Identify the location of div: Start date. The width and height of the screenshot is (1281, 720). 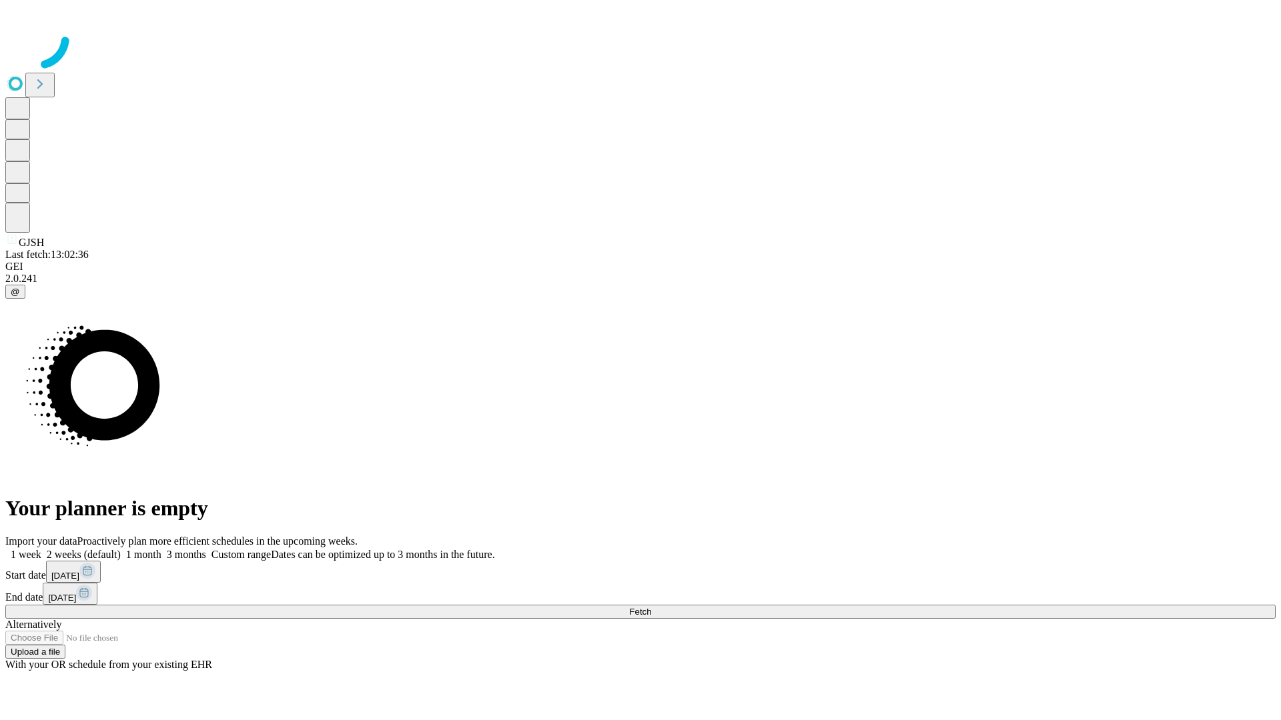
(640, 572).